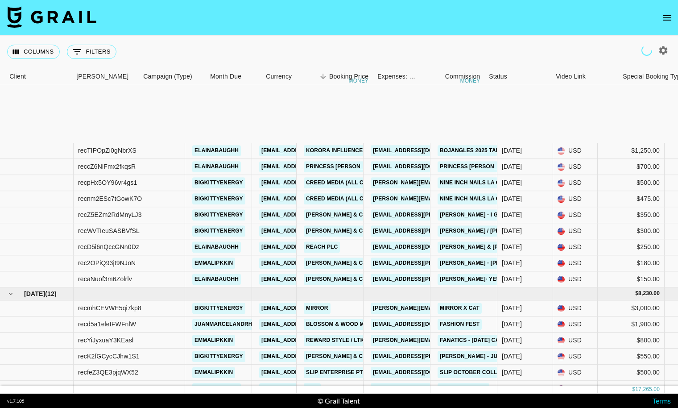 This screenshot has width=678, height=408. I want to click on a: Korora Influencer Agency, so click(349, 150).